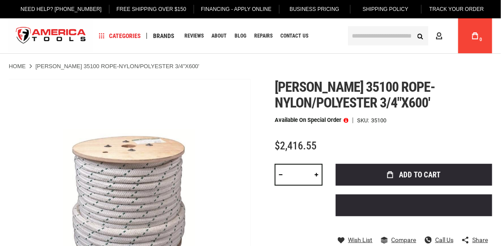  I want to click on a: Categories, so click(120, 36).